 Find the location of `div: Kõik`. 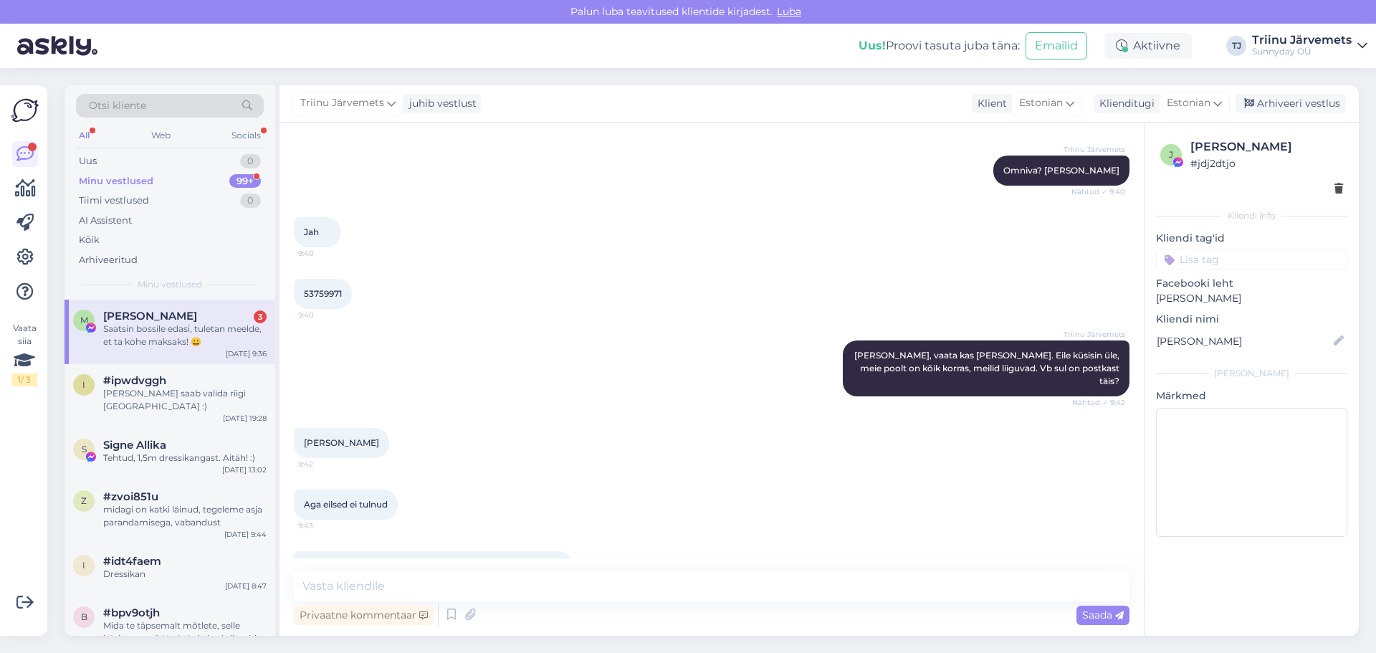

div: Kõik is located at coordinates (89, 240).